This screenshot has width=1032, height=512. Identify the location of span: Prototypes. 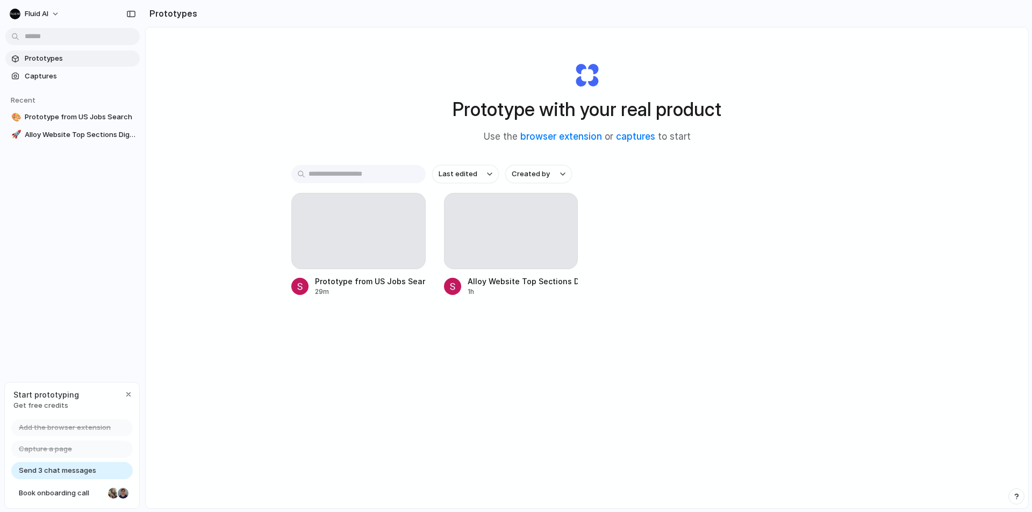
(80, 59).